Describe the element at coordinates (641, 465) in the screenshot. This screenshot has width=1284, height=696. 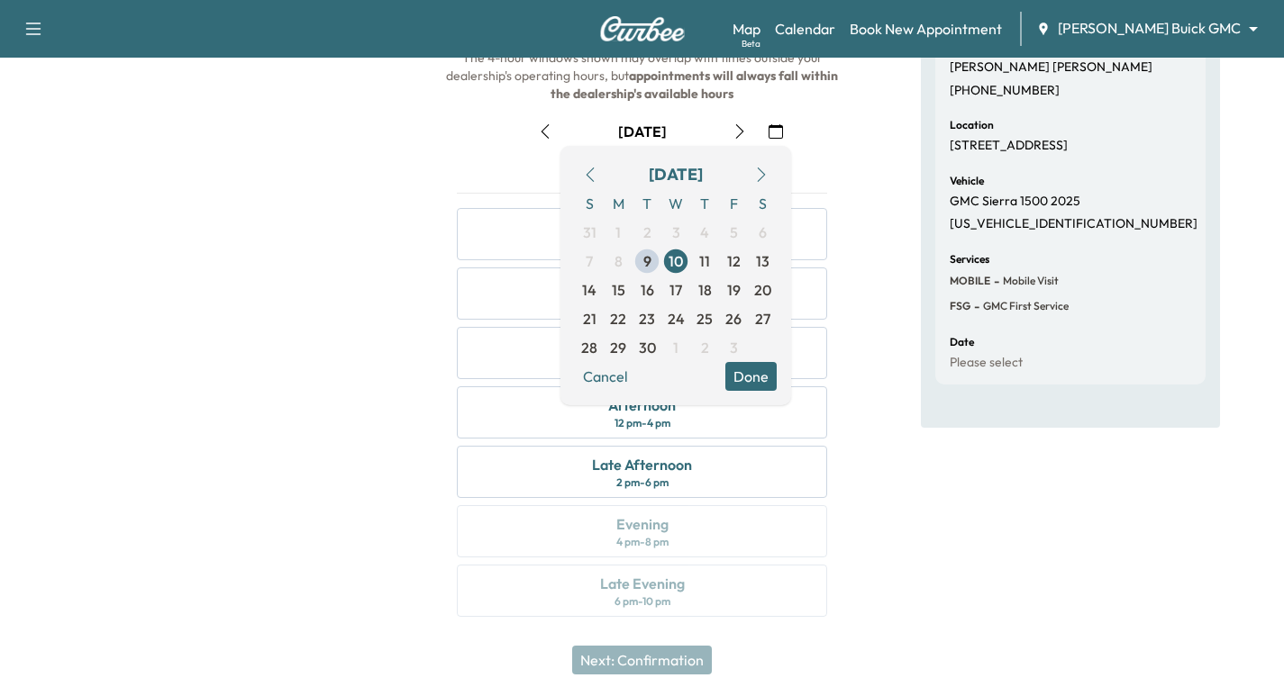
I see `div: Late Afternoon` at that location.